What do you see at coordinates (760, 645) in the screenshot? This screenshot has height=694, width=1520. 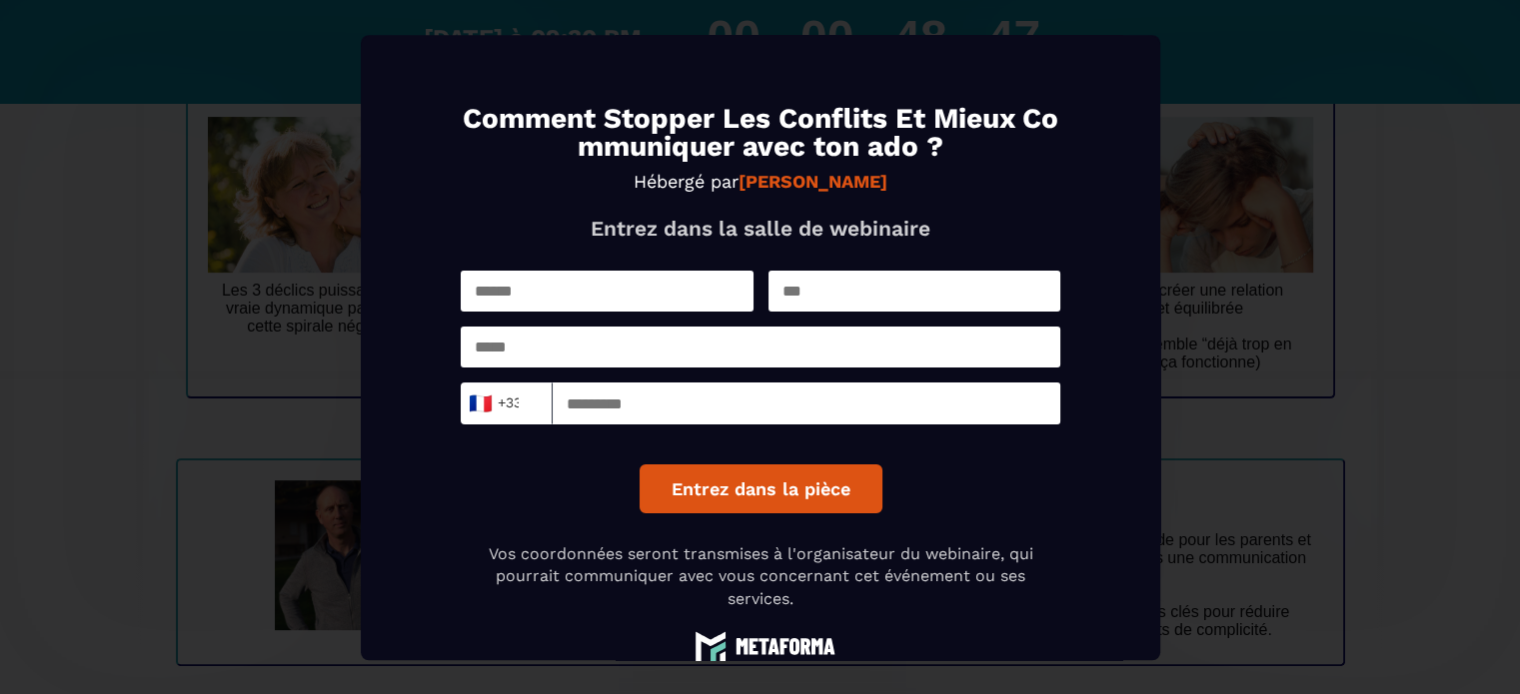 I see `img: logo` at bounding box center [760, 645].